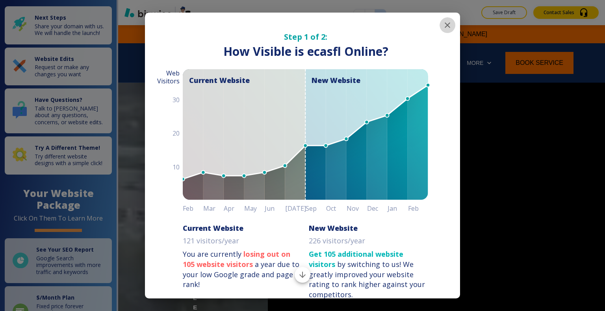 This screenshot has width=605, height=311. What do you see at coordinates (242, 270) in the screenshot?
I see `p: You are currently a year due to your low Google grade and page rank!` at bounding box center [242, 270].